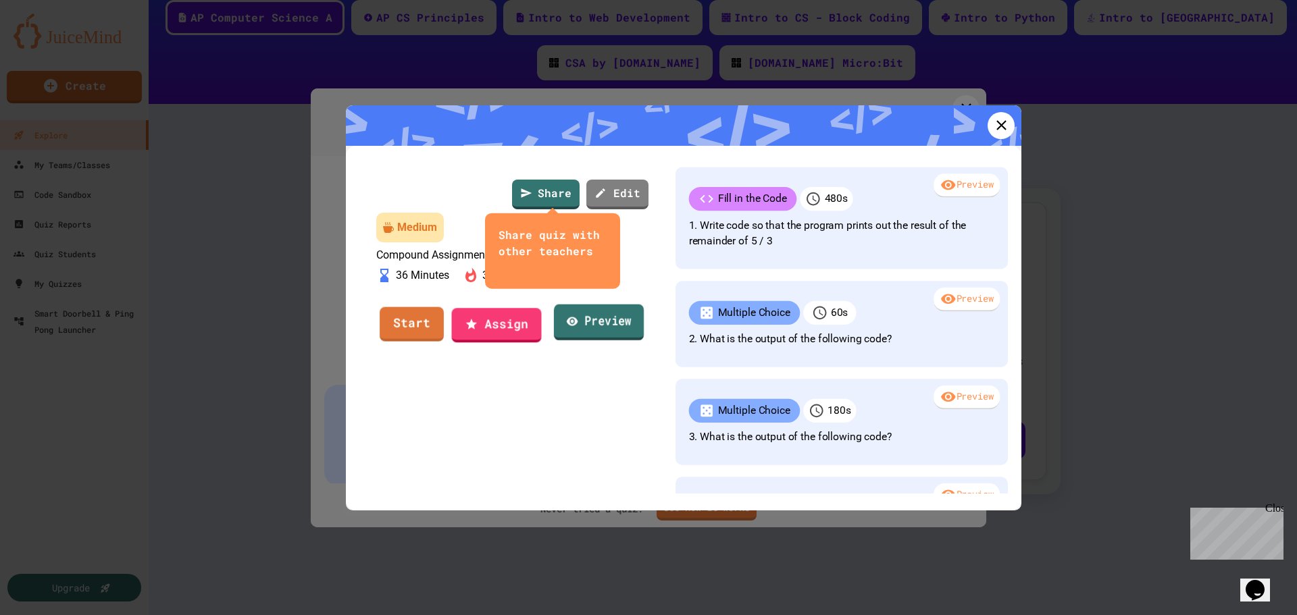 The image size is (1297, 615). Describe the element at coordinates (842, 437) in the screenshot. I see `p: 3. What is the output of the following code?` at that location.